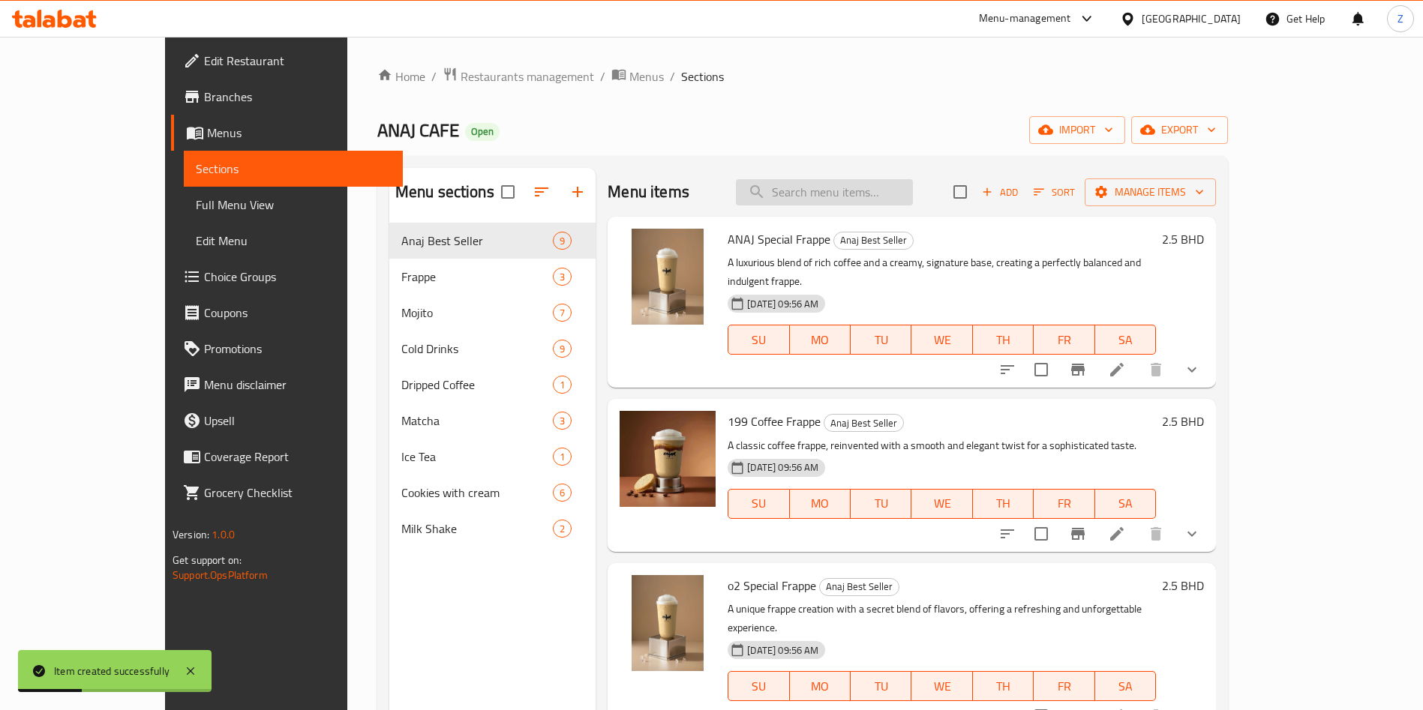 This screenshot has height=710, width=1423. What do you see at coordinates (191, 535) in the screenshot?
I see `span: Version:` at bounding box center [191, 535].